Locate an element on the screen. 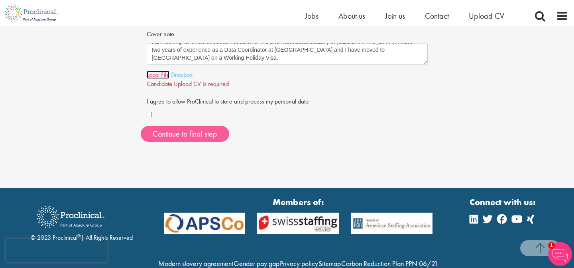 This screenshot has width=574, height=268. div: © 2023 Proclinical | All Rights Reserved is located at coordinates (82, 221).